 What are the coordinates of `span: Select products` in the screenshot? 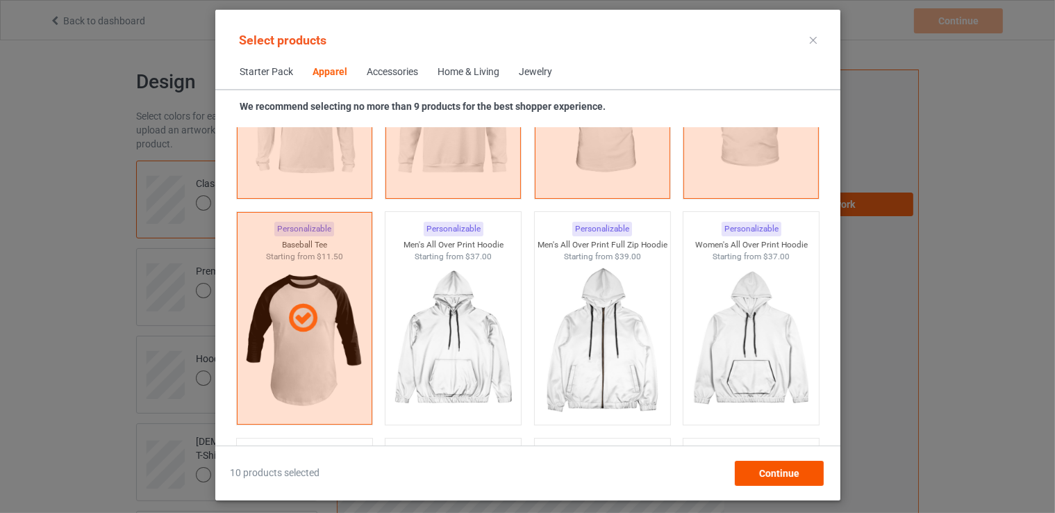 It's located at (283, 40).